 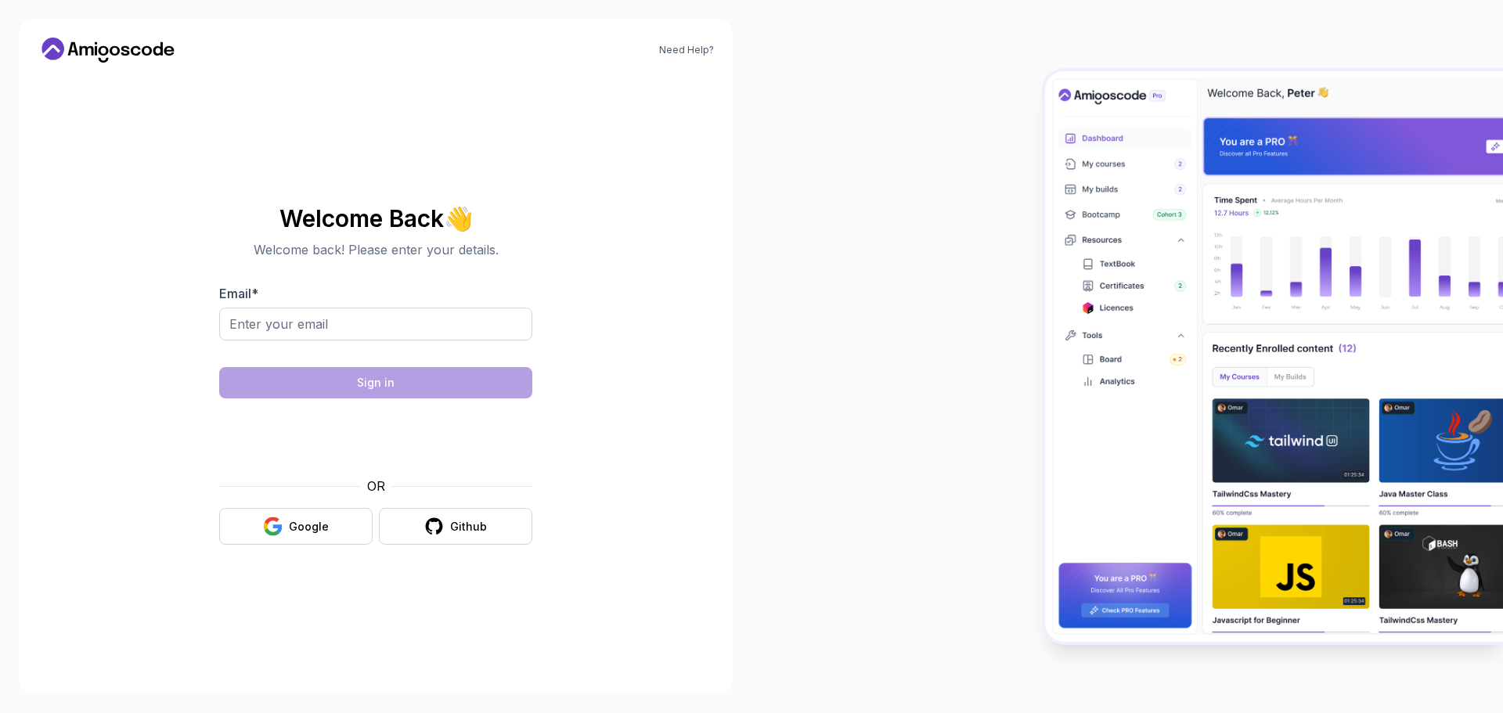 What do you see at coordinates (376, 486) in the screenshot?
I see `p: OR` at bounding box center [376, 486].